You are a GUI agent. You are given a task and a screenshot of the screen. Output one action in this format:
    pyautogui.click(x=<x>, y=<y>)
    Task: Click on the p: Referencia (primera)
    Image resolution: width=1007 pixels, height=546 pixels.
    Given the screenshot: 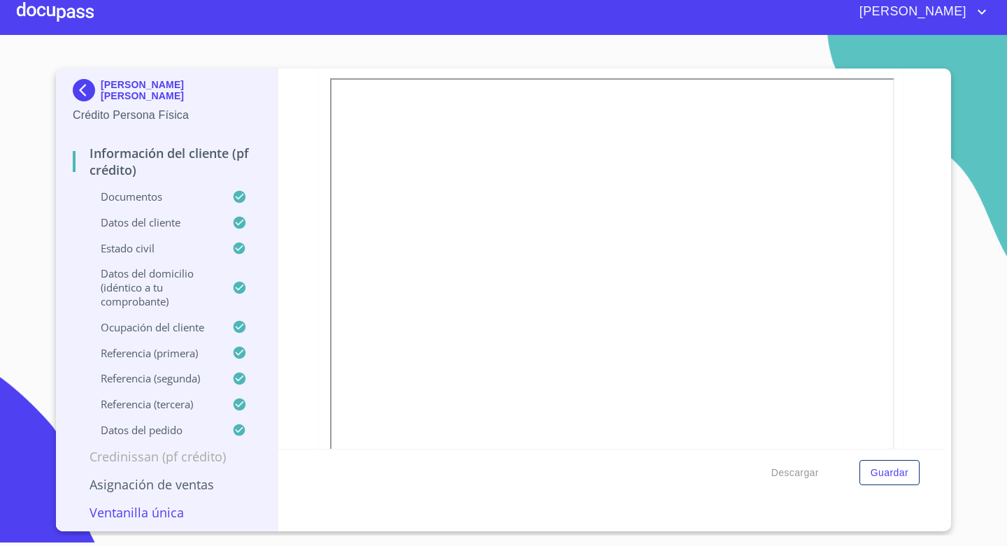 What is the action you would take?
    pyautogui.click(x=153, y=353)
    